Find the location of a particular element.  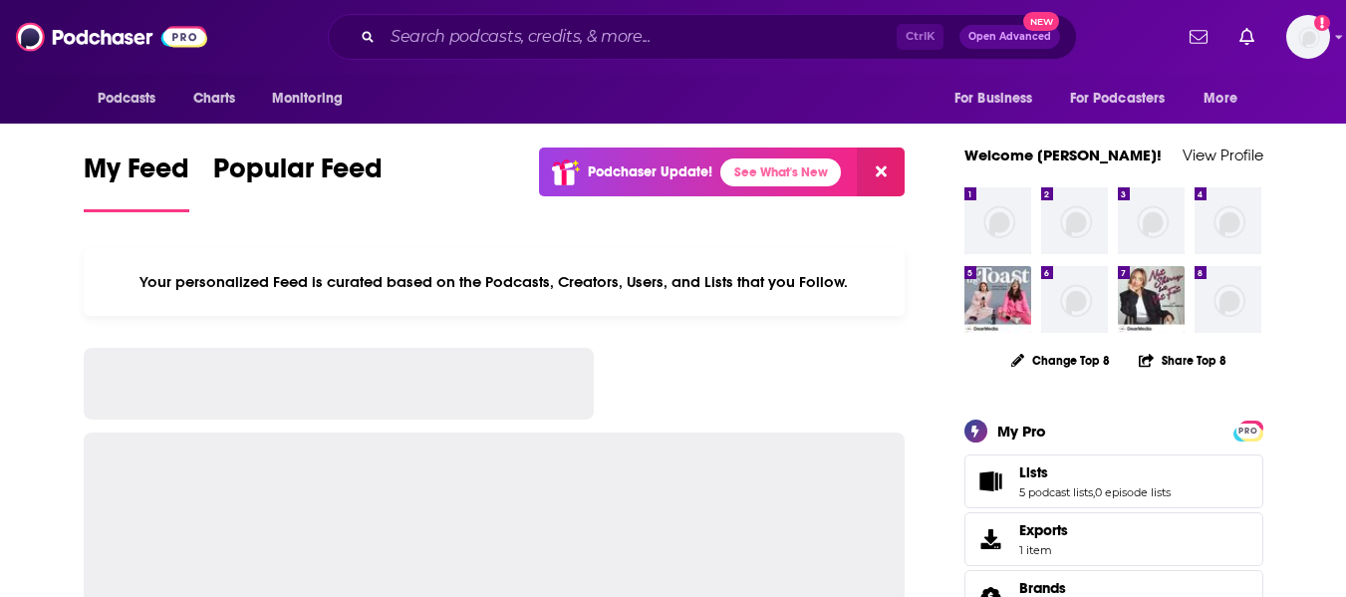

button: Share Top 8 is located at coordinates (1182, 360).